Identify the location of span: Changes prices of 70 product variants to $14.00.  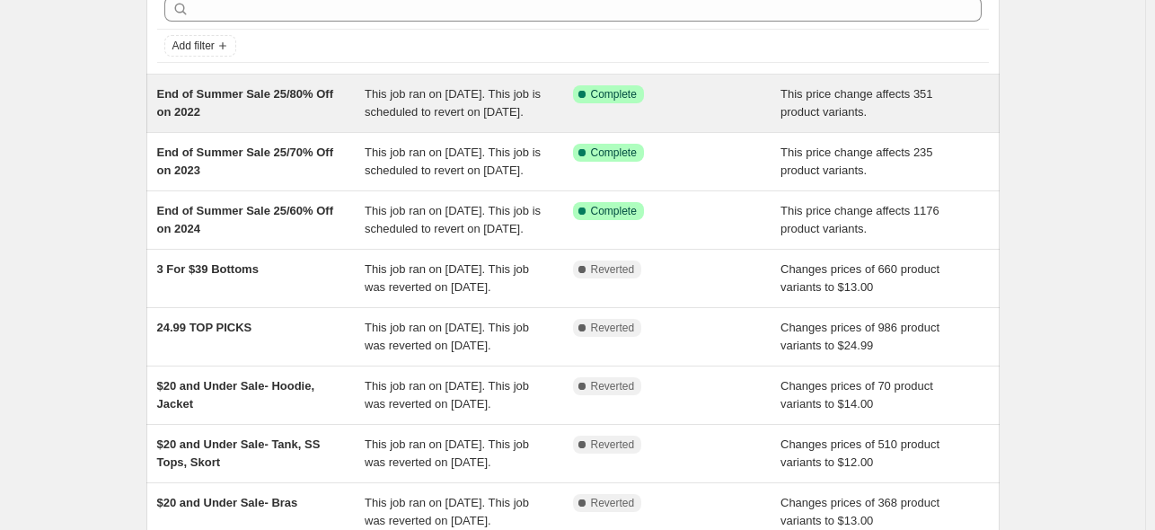
(857, 394).